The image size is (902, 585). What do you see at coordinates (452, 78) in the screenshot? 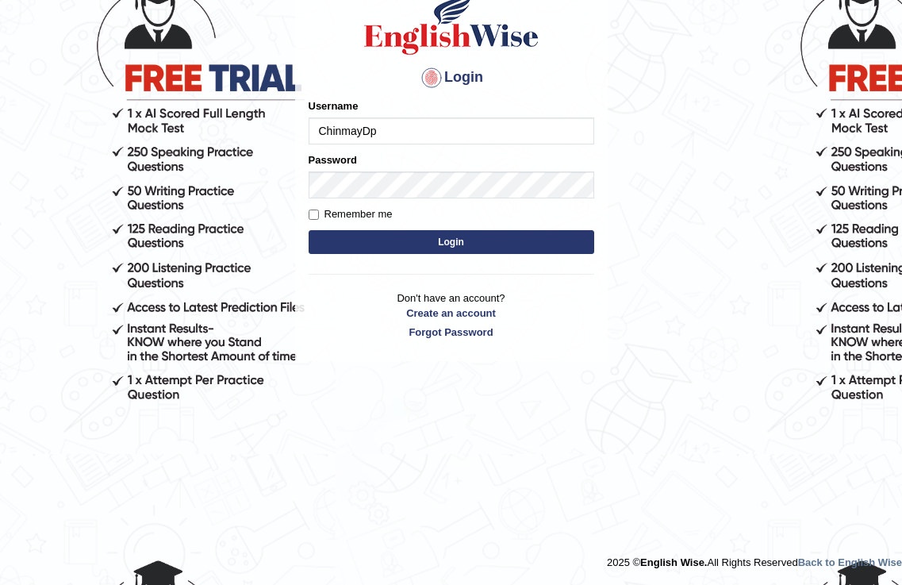
I see `h4: Login` at bounding box center [452, 78].